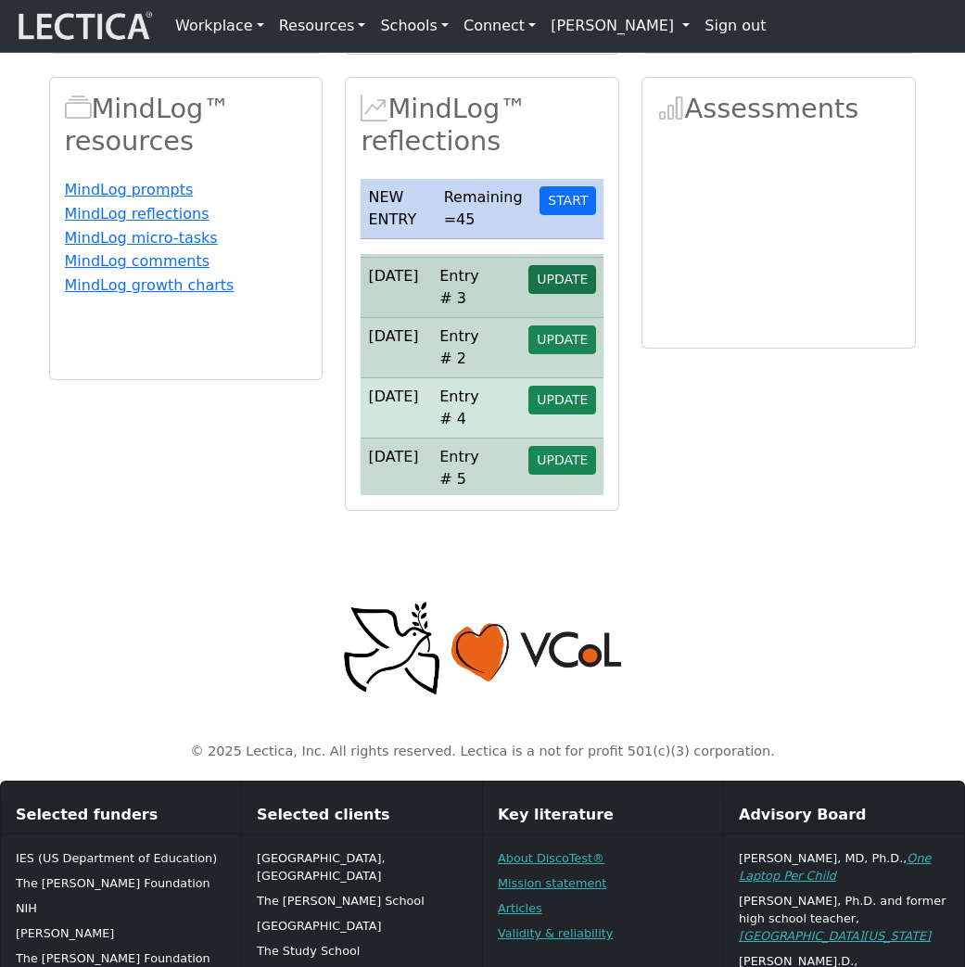 This screenshot has width=965, height=967. I want to click on td: Entry # 3, so click(460, 287).